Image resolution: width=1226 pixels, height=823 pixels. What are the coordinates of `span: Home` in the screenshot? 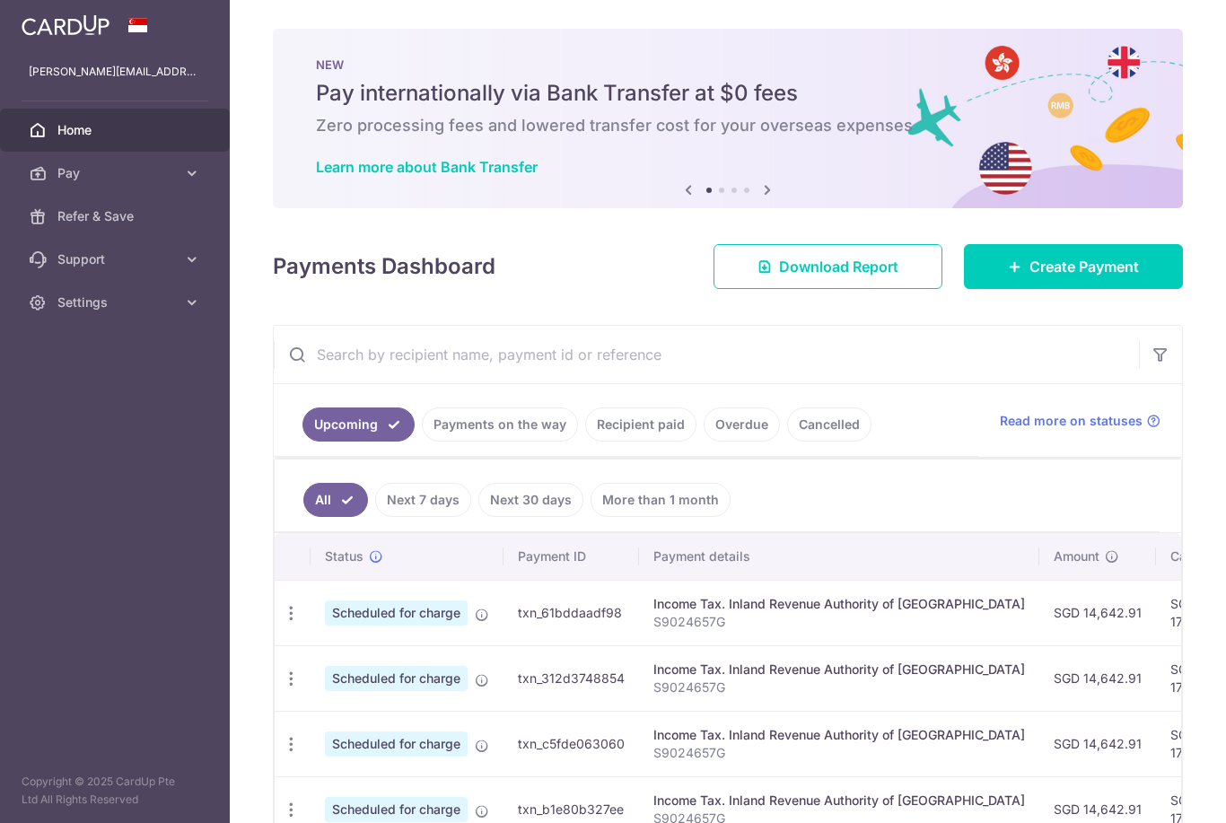 It's located at (117, 130).